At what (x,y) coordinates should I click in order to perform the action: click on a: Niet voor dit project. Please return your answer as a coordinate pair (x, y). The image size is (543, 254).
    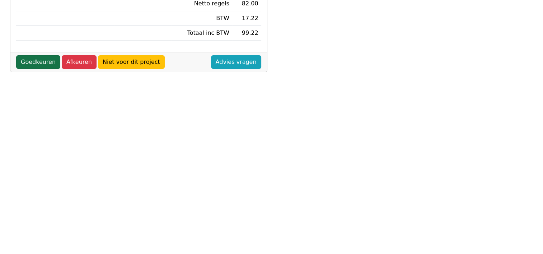
    Looking at the image, I should click on (131, 62).